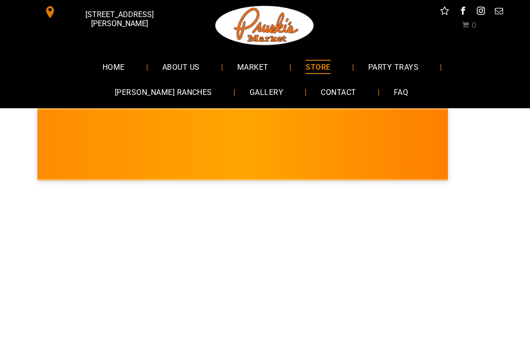 Image resolution: width=530 pixels, height=357 pixels. What do you see at coordinates (474, 25) in the screenshot?
I see `span: 0` at bounding box center [474, 25].